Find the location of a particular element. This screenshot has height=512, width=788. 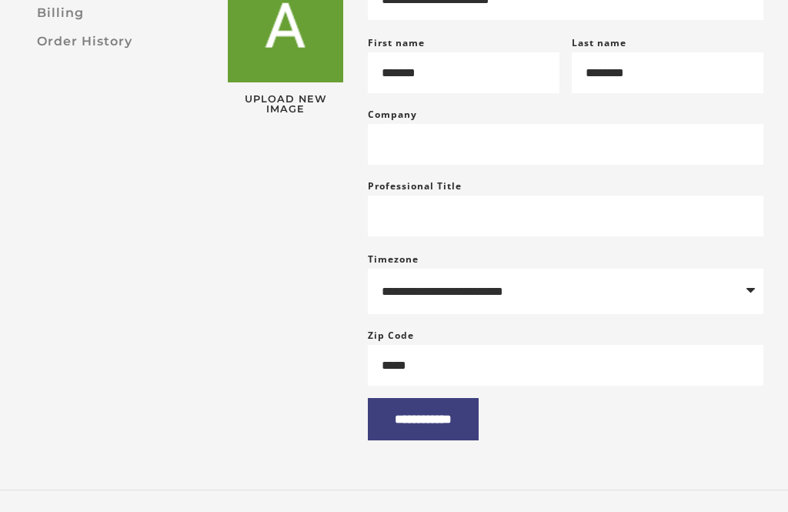

span: Upload New Image is located at coordinates (286, 105).